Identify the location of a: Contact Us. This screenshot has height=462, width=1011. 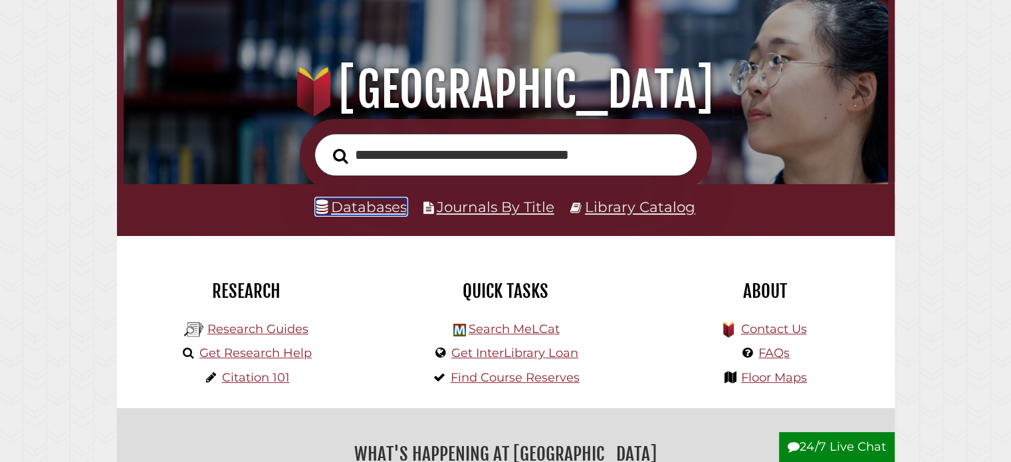
(773, 329).